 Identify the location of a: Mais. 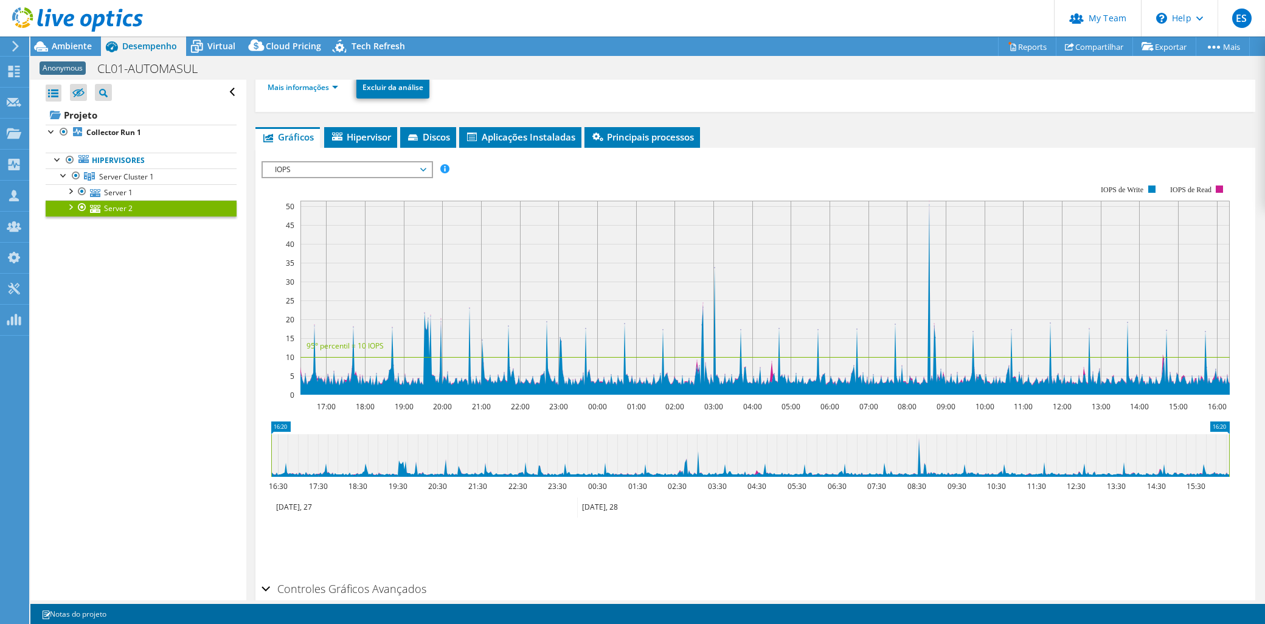
(1223, 46).